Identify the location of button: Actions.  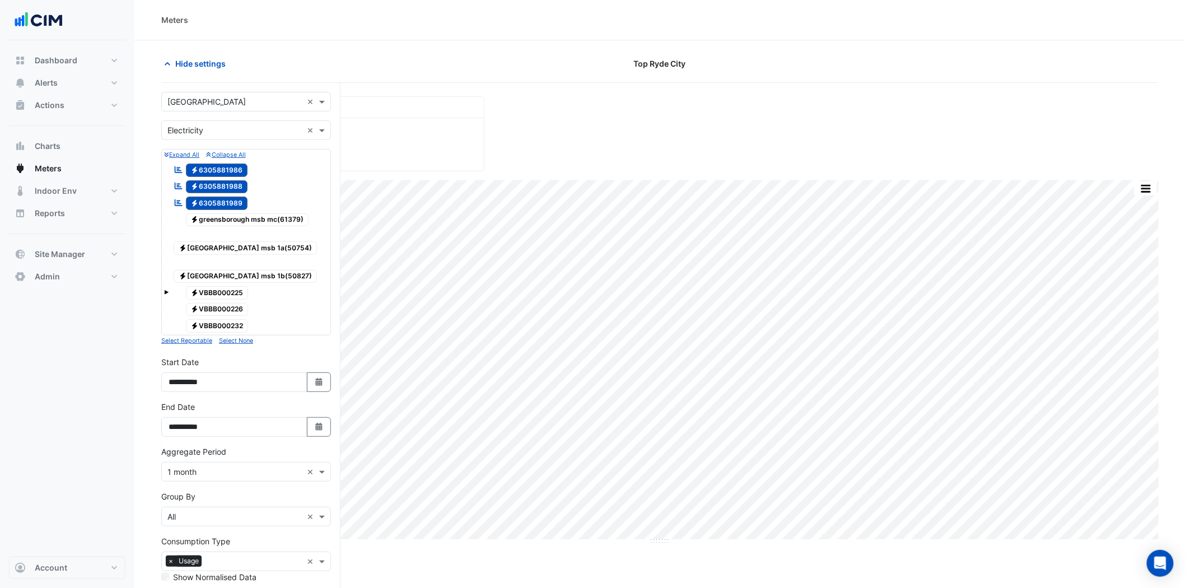
(67, 105).